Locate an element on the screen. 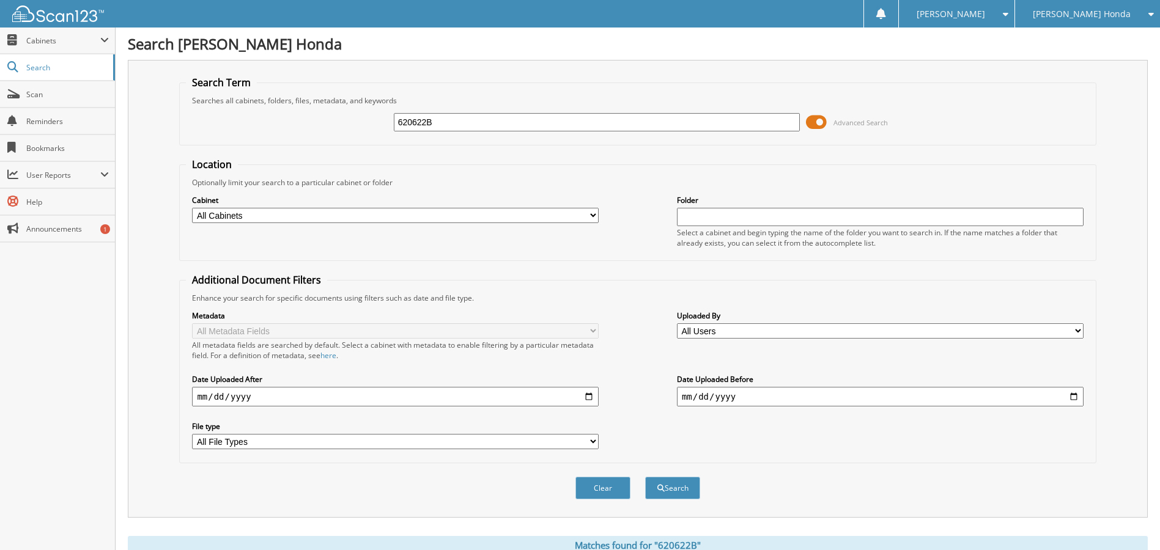  legend: Additional Document Filters is located at coordinates (256, 280).